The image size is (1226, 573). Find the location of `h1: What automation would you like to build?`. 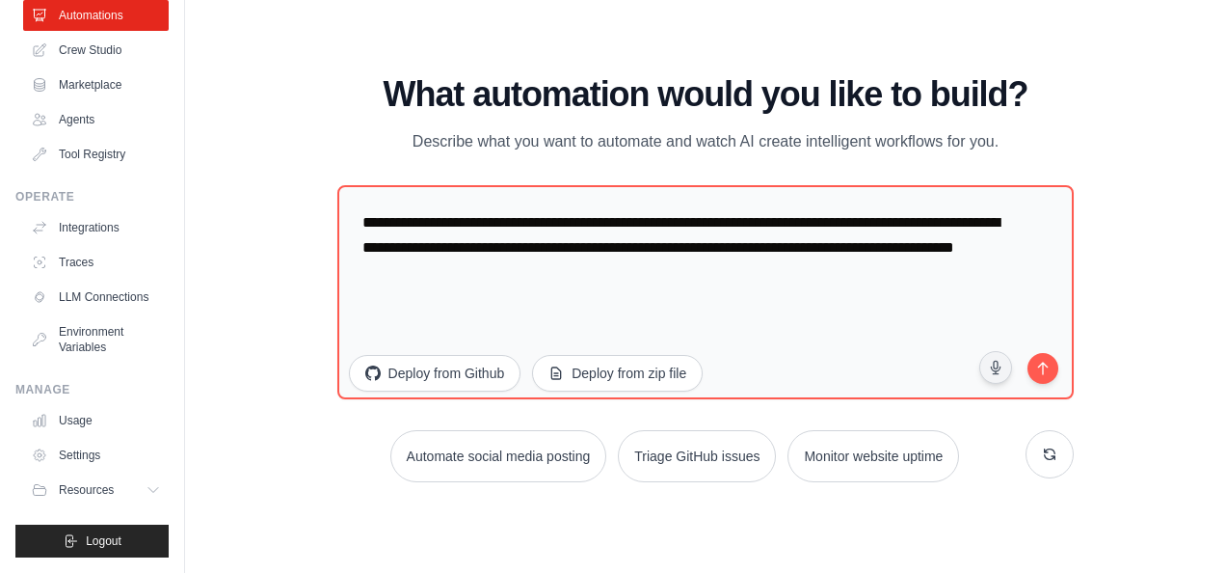

h1: What automation would you like to build? is located at coordinates (706, 94).